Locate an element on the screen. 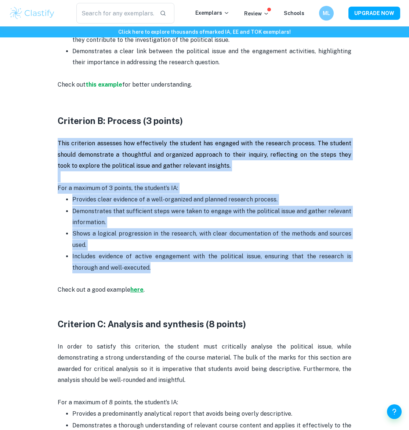 The width and height of the screenshot is (409, 430). strong: Criterion C: Analysis and synthesis (8 points) is located at coordinates (151, 324).